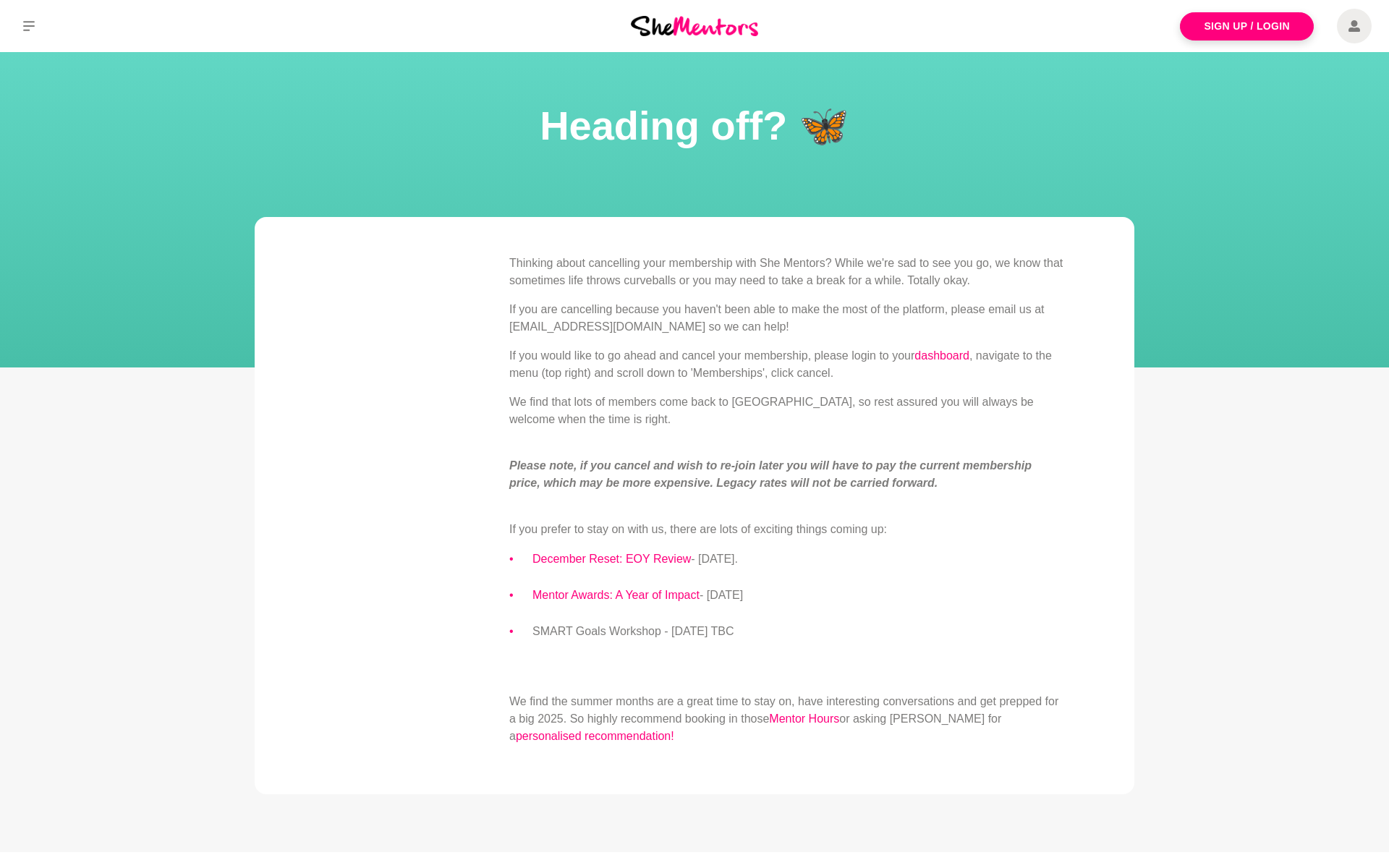 The height and width of the screenshot is (868, 1389). Describe the element at coordinates (788, 318) in the screenshot. I see `p: If you are cancelling because you haven't been able to make the most of the platform, please emai...` at that location.